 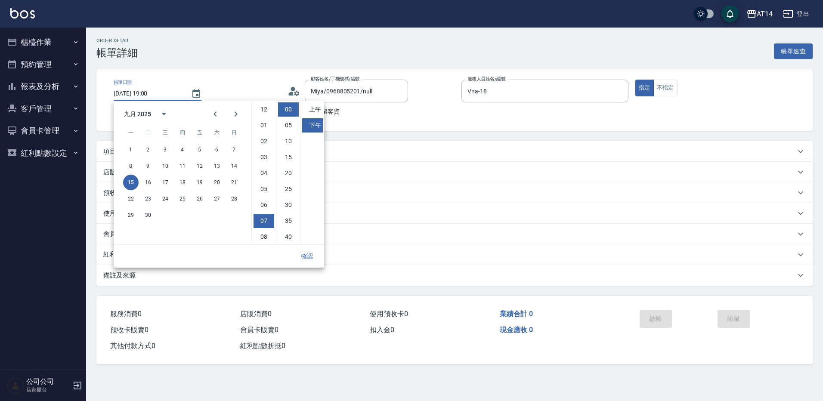 What do you see at coordinates (454, 275) in the screenshot?
I see `div: 備註及來源` at bounding box center [454, 275].